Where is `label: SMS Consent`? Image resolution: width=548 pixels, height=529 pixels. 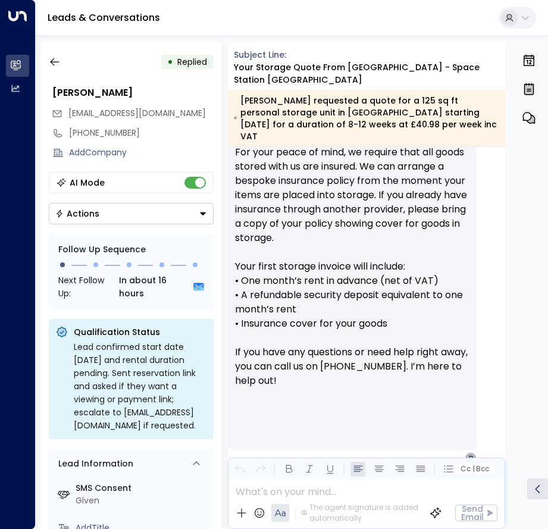
label: SMS Consent is located at coordinates (142, 488).